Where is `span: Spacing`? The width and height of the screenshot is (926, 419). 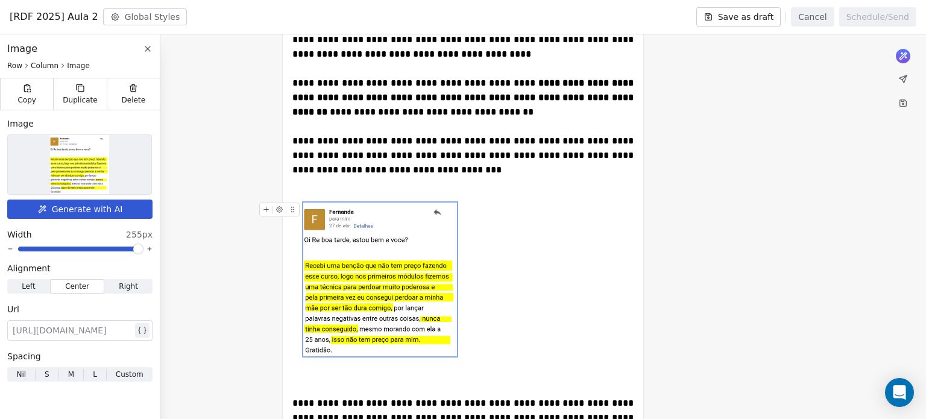 span: Spacing is located at coordinates (24, 356).